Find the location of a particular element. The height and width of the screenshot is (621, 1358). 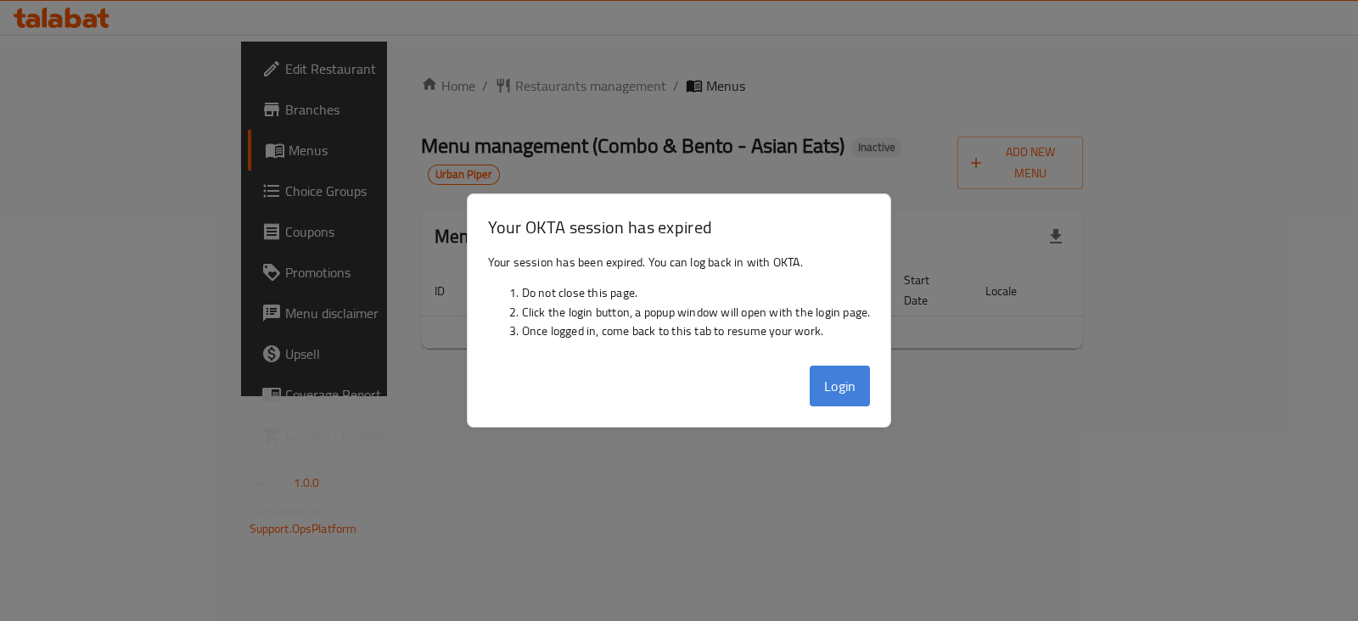

li: Once logged in, come back to this tab to resume your work. is located at coordinates (696, 331).